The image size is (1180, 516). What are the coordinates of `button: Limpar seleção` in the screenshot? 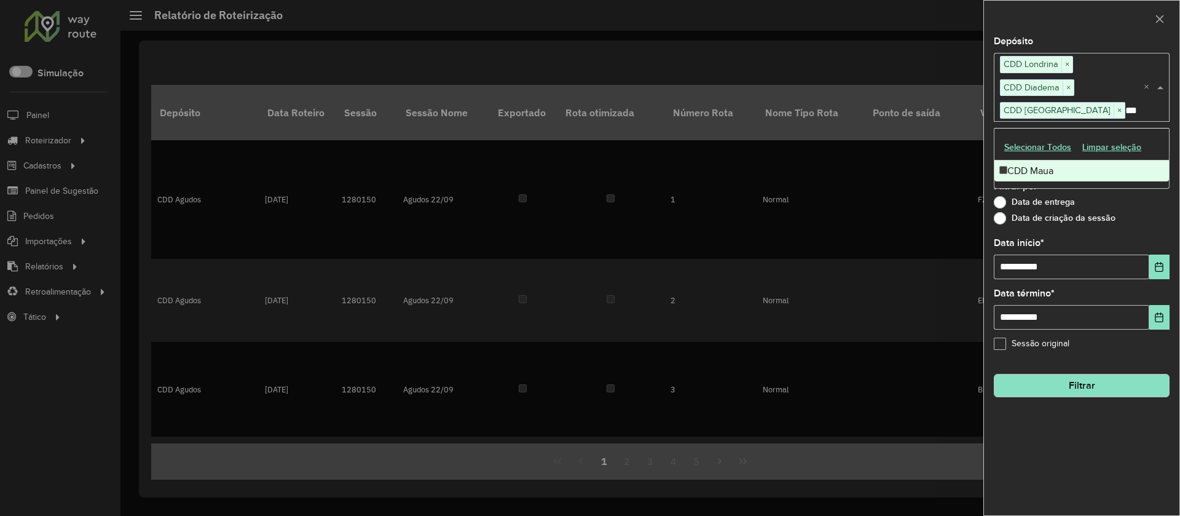 It's located at (1112, 147).